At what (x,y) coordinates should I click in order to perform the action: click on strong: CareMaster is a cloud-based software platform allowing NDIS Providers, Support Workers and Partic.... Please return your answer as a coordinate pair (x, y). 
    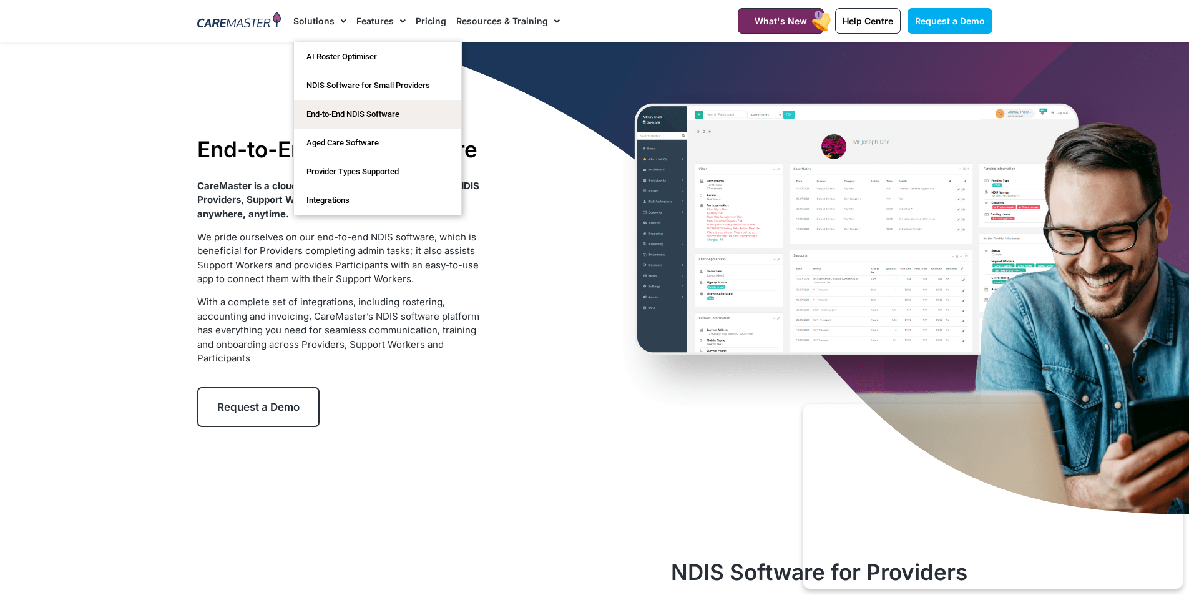
    Looking at the image, I should click on (338, 200).